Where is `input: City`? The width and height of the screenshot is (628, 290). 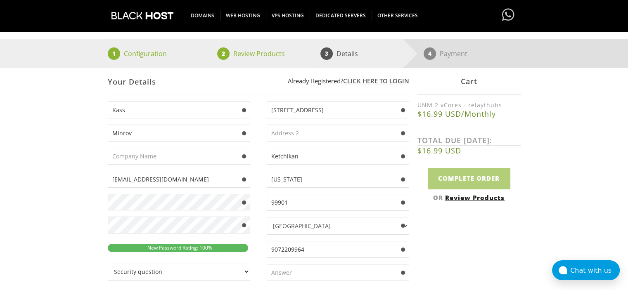 input: City is located at coordinates (338, 156).